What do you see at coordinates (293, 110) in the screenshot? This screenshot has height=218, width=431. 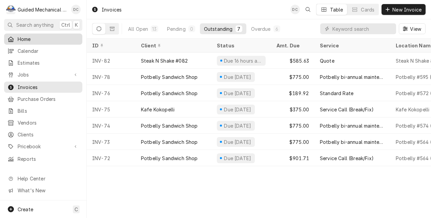 I see `div: $375.00` at bounding box center [293, 110].